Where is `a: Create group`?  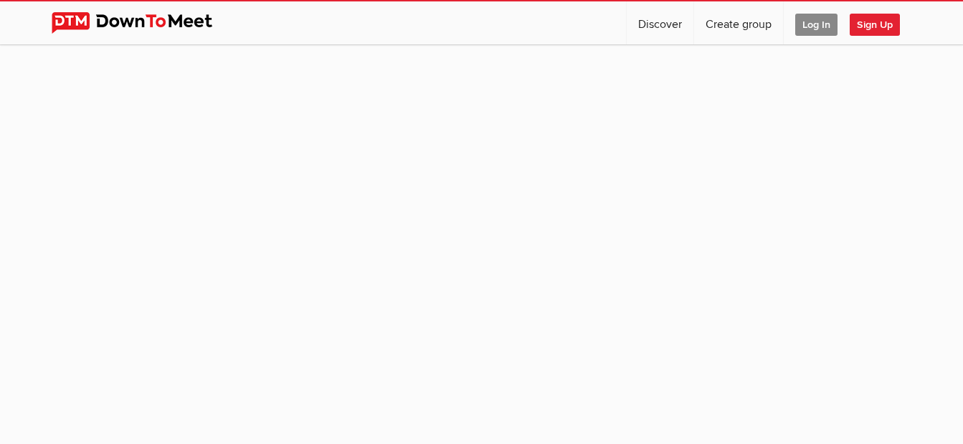
a: Create group is located at coordinates (738, 23).